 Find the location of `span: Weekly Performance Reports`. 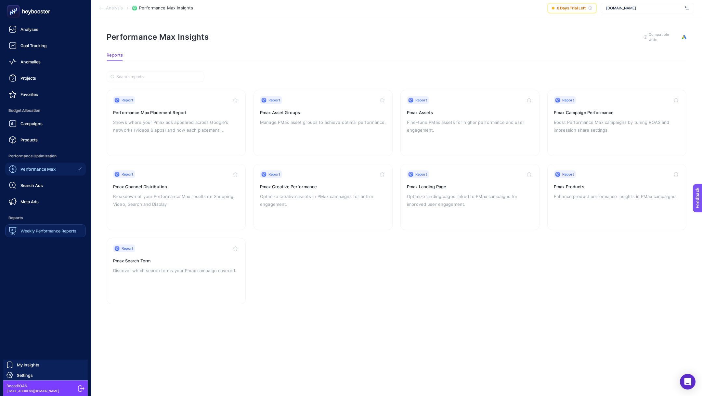

span: Weekly Performance Reports is located at coordinates (48, 231).